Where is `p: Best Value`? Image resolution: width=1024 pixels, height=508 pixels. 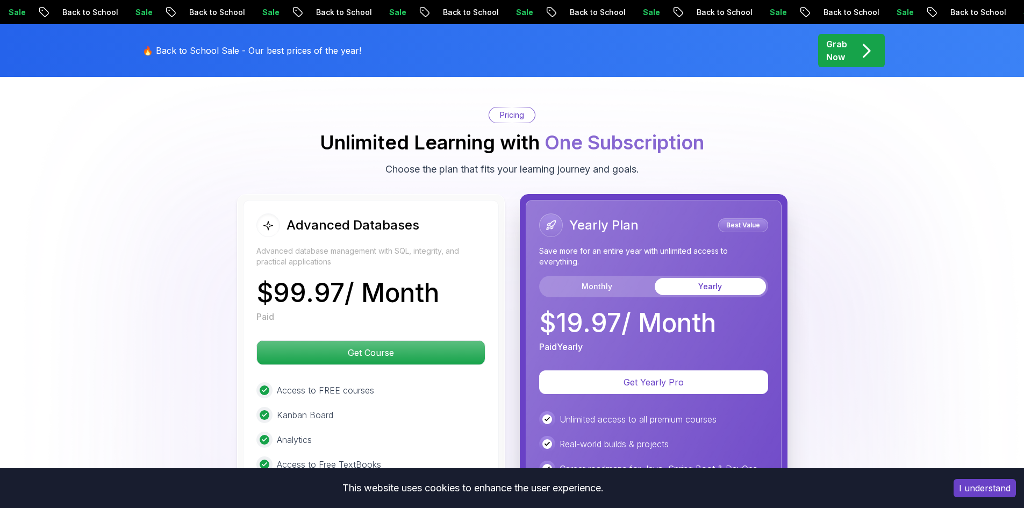
p: Best Value is located at coordinates (743, 225).